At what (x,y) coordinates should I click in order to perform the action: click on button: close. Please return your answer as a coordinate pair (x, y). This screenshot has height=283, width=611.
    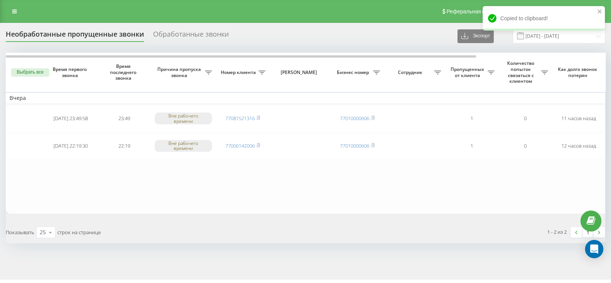
    Looking at the image, I should click on (600, 12).